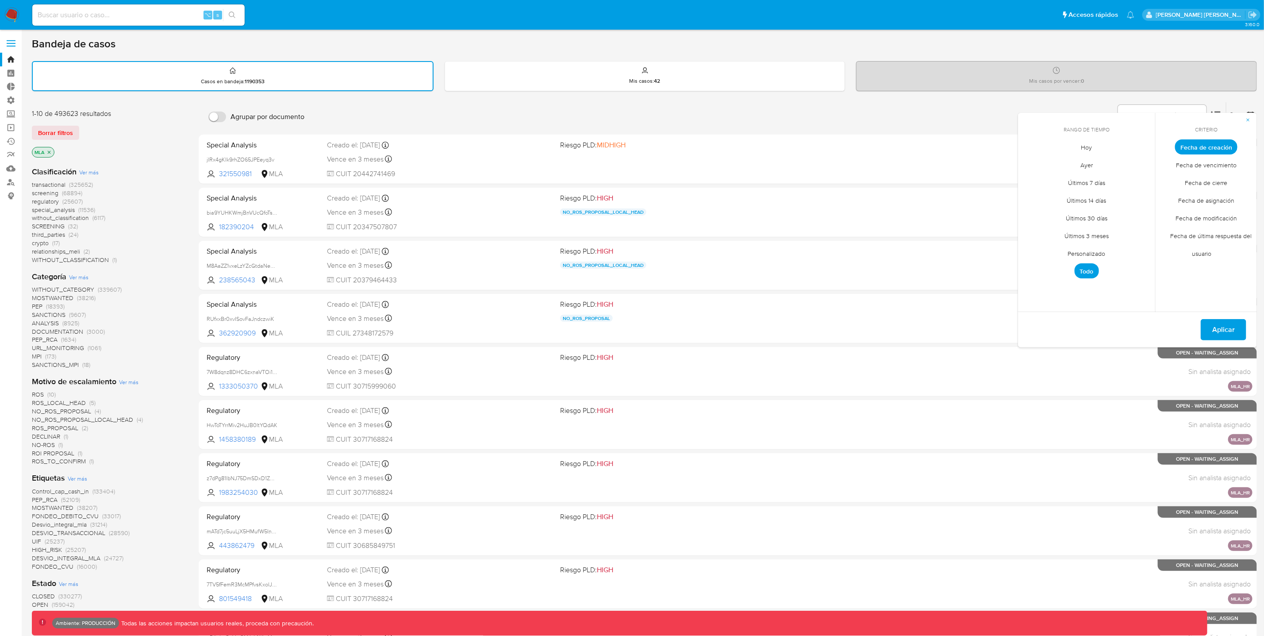 The image size is (1264, 636). I want to click on input: Buscar usuario o caso..., so click(138, 15).